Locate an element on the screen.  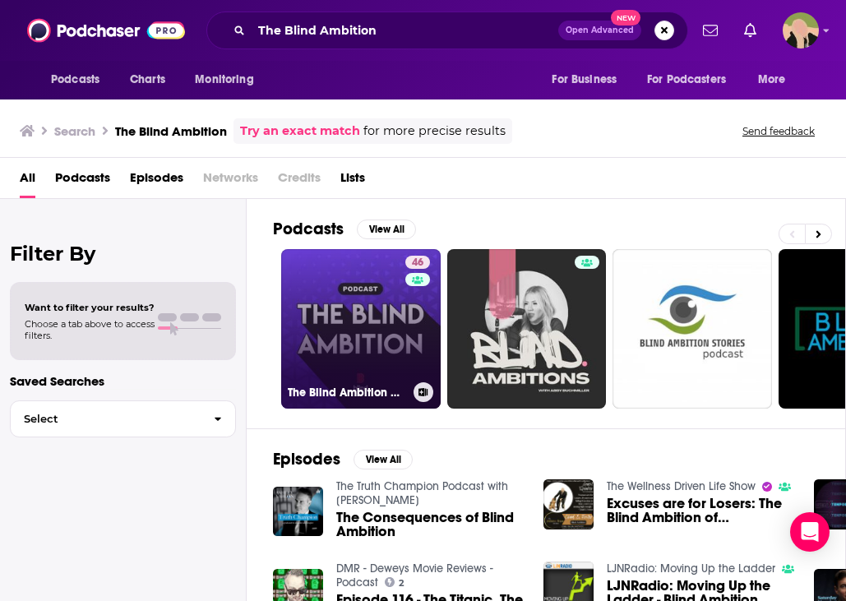
a: Lists is located at coordinates (353, 181).